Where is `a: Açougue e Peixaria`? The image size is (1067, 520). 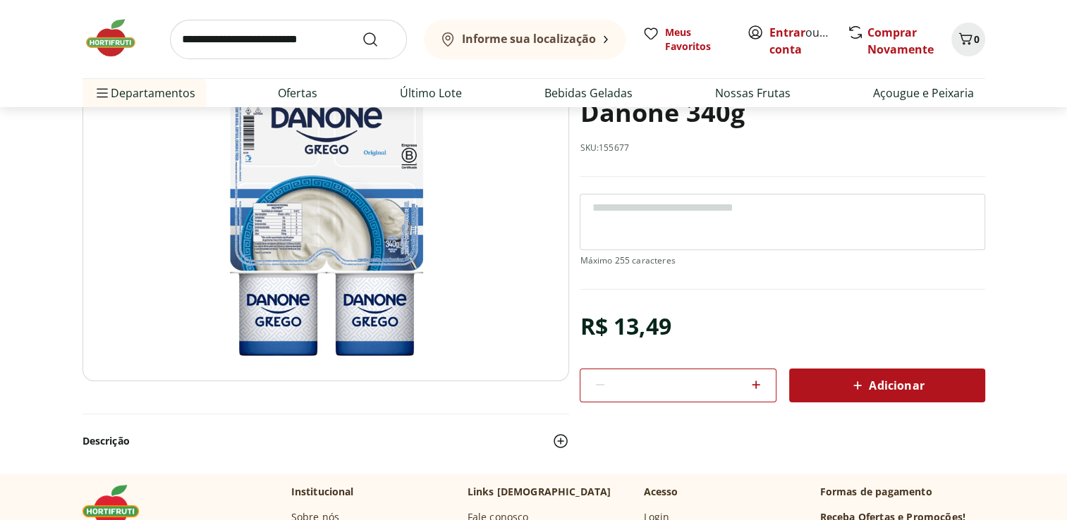 a: Açougue e Peixaria is located at coordinates (923, 93).